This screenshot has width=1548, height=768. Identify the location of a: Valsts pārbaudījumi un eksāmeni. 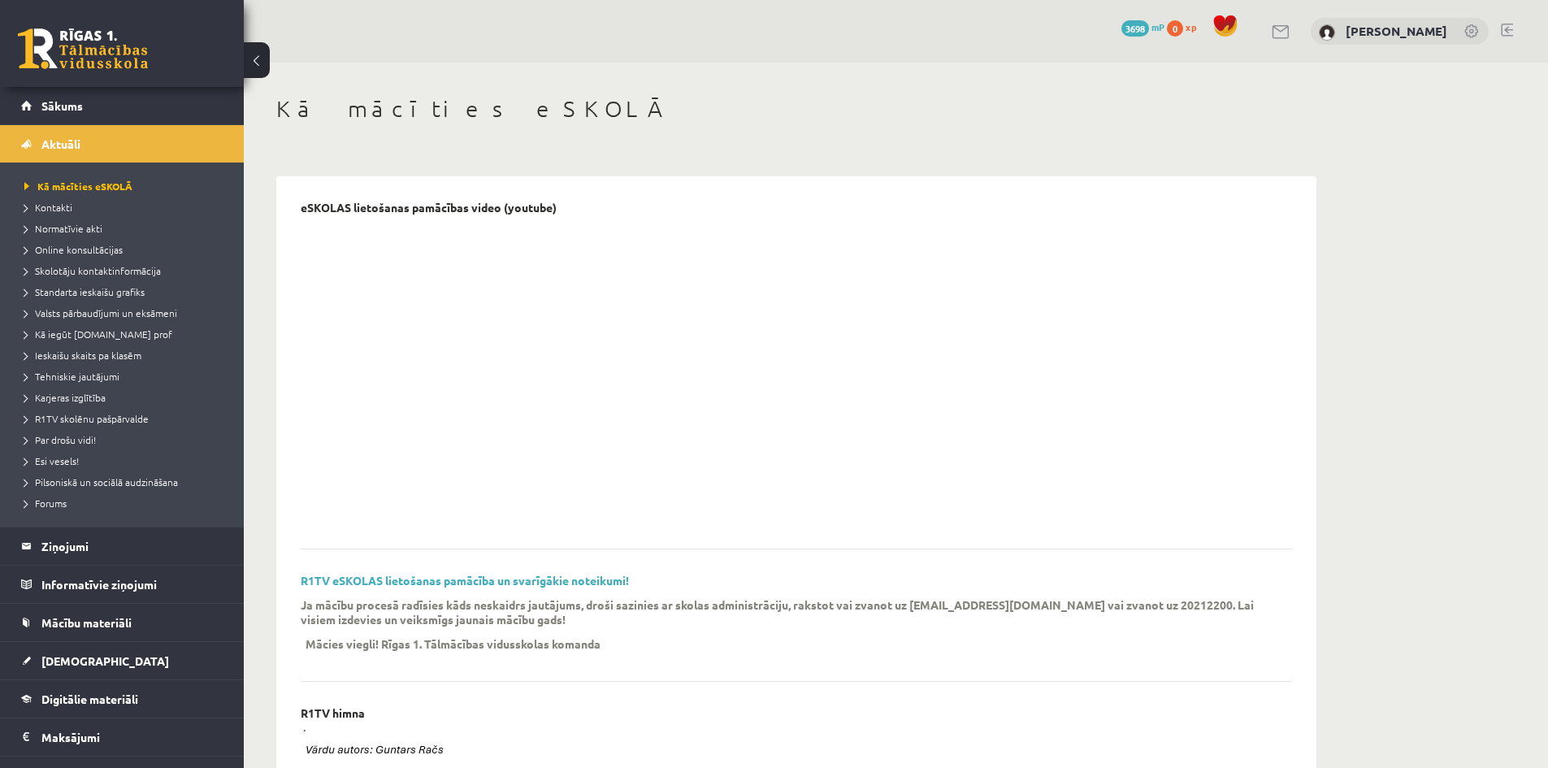
(126, 313).